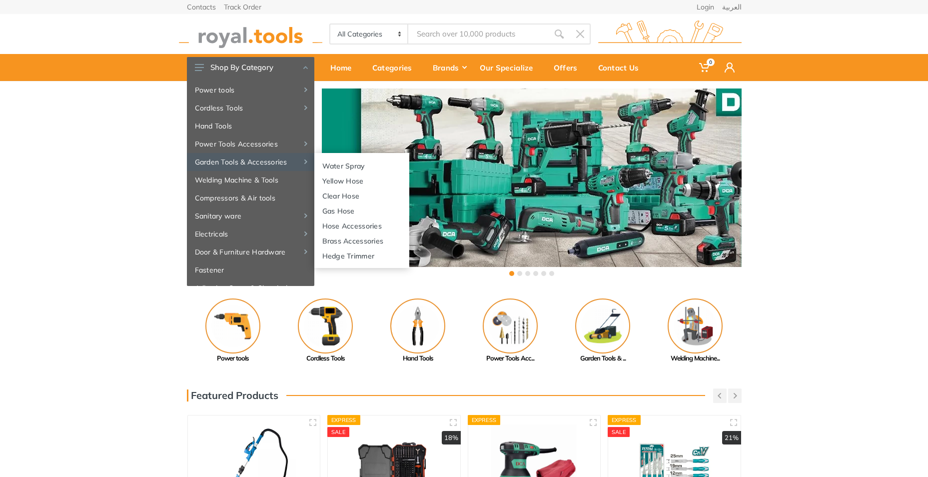 This screenshot has height=477, width=928. What do you see at coordinates (449, 67) in the screenshot?
I see `div: Brands` at bounding box center [449, 67].